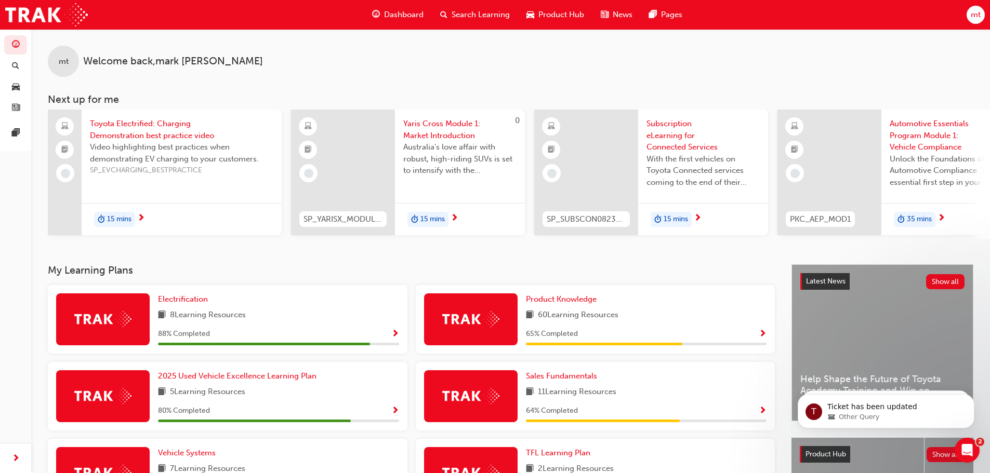 This screenshot has height=473, width=990. I want to click on span: Dashboard, so click(404, 15).